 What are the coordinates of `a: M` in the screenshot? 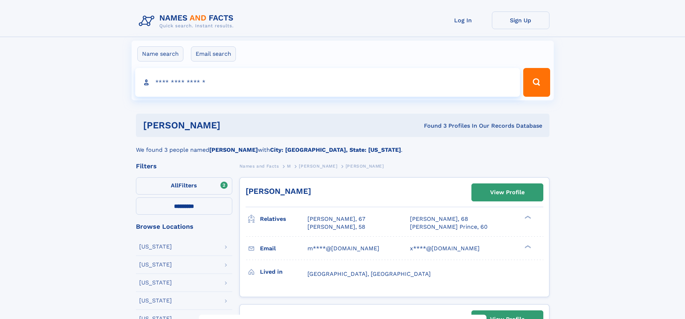 It's located at (289, 166).